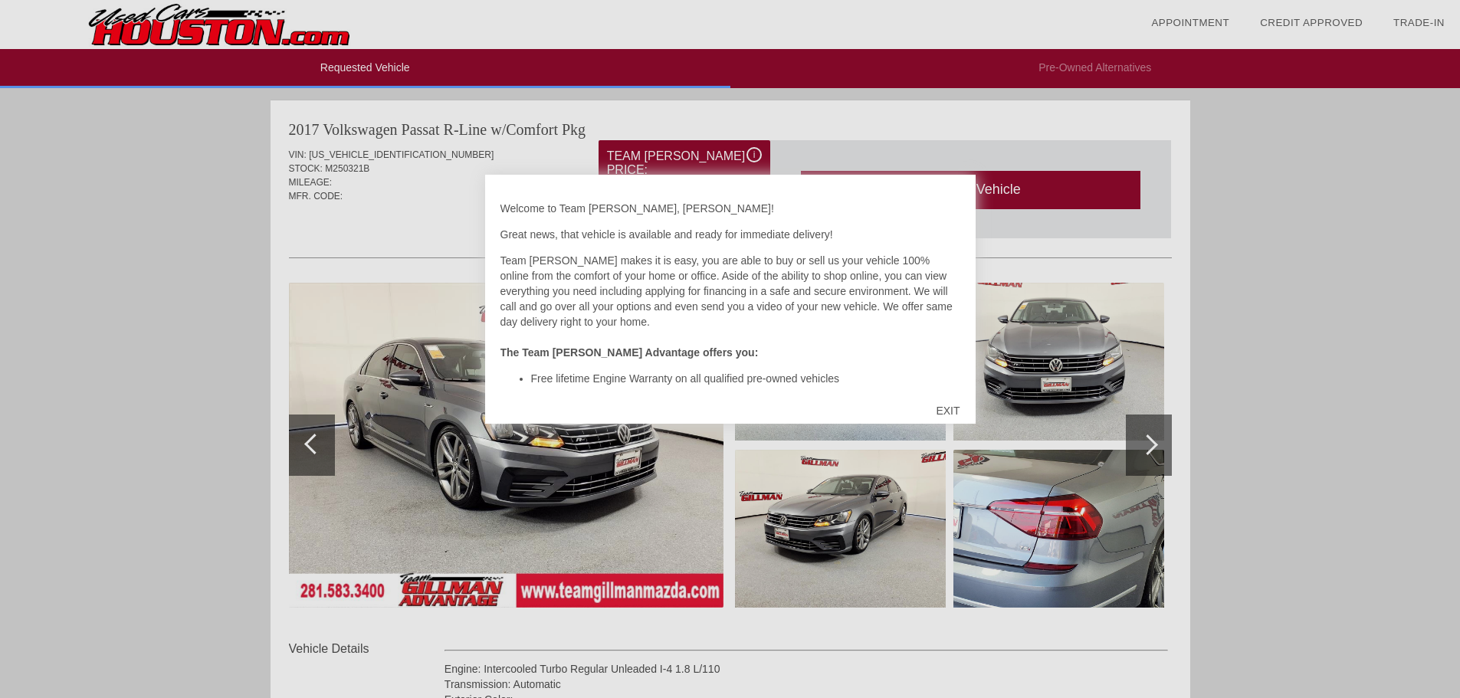  What do you see at coordinates (731, 235) in the screenshot?
I see `p: Great news, that vehicle is available and ready for immediate delivery!` at bounding box center [731, 235].